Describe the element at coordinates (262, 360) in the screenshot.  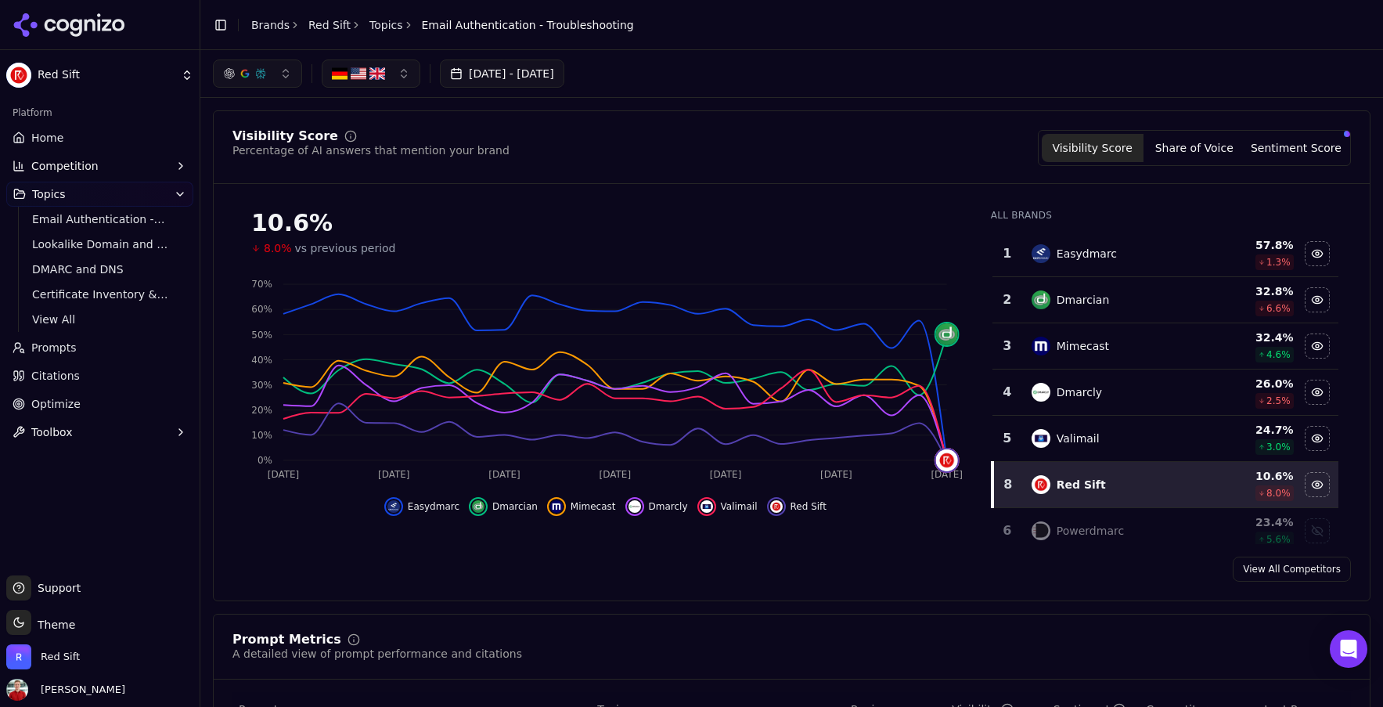
I see `tspan: 40%` at that location.